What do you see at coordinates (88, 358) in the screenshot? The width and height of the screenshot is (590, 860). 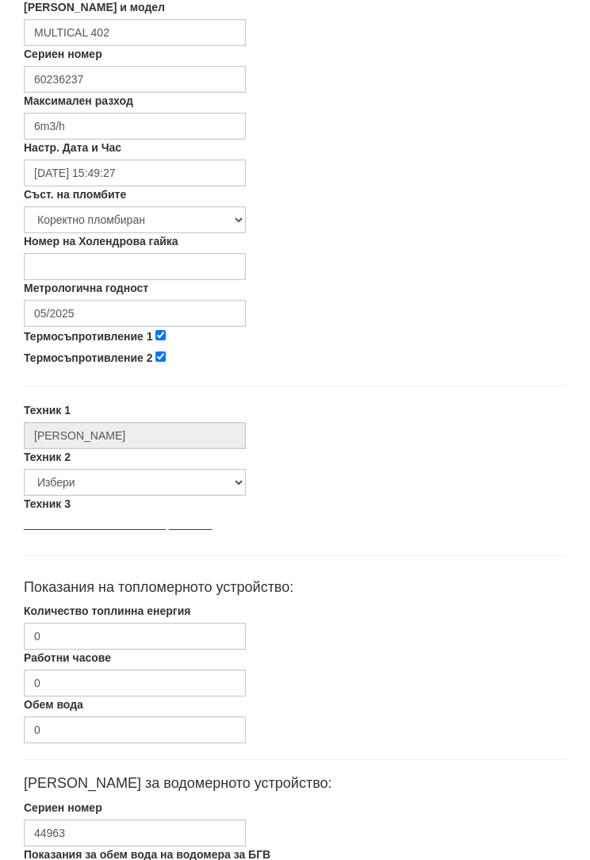 I see `label: Термосъпротивление 2` at bounding box center [88, 358].